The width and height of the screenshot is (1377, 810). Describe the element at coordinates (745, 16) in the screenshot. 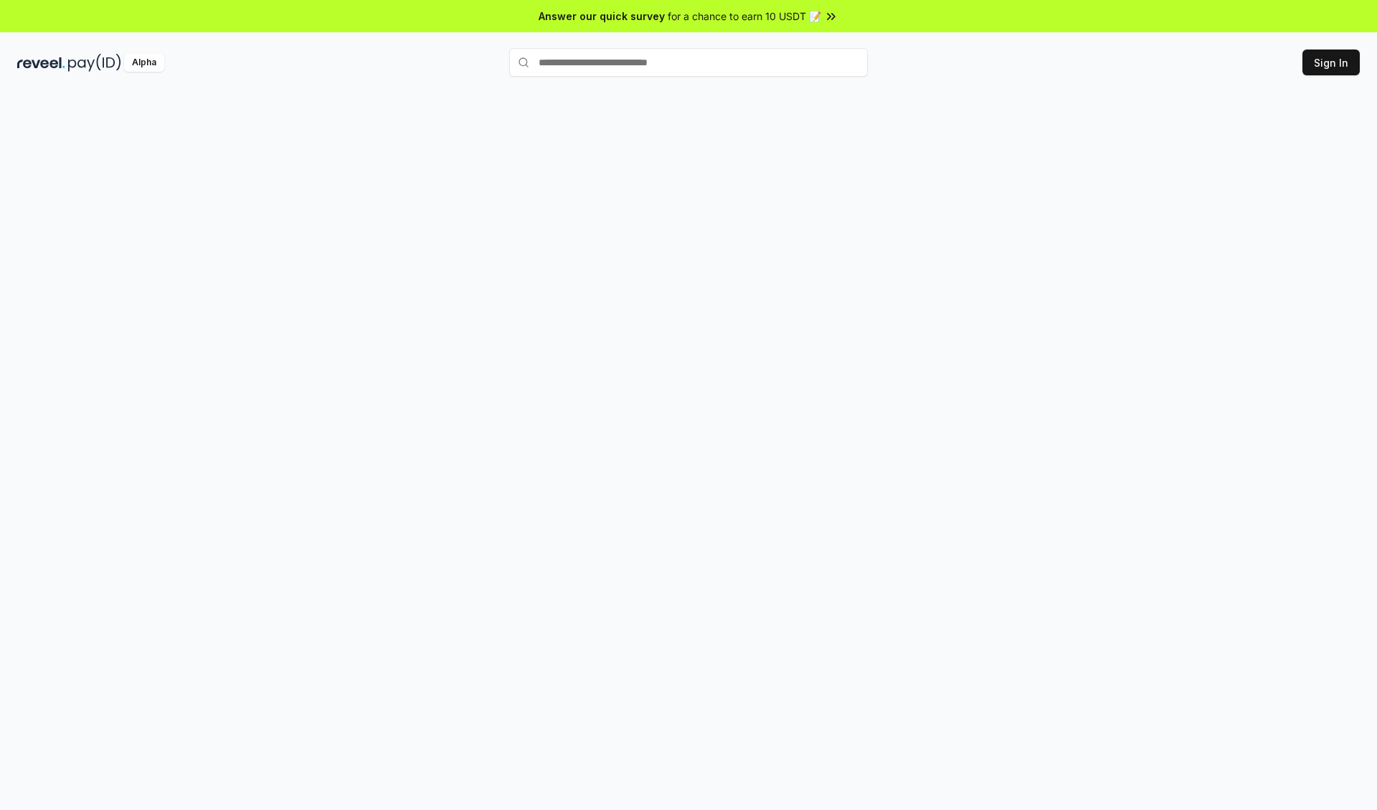

I see `span: for a chance to earn 10 USDT 📝` at that location.